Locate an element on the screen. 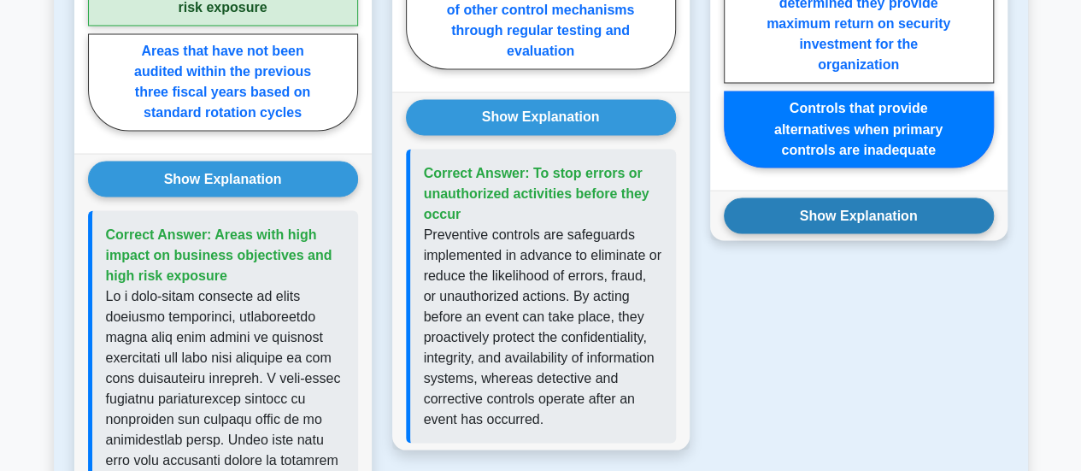  span: Correct Answer: To stop errors or unauthorized activities before they occur is located at coordinates (536, 192).